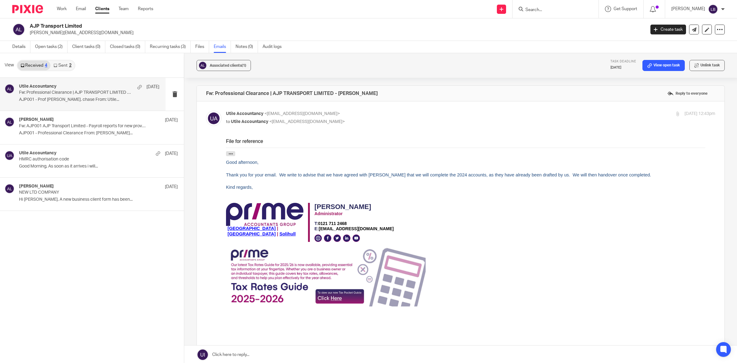 The height and width of the screenshot is (363, 737). What do you see at coordinates (34, 65) in the screenshot?
I see `a: Received4` at bounding box center [34, 65].